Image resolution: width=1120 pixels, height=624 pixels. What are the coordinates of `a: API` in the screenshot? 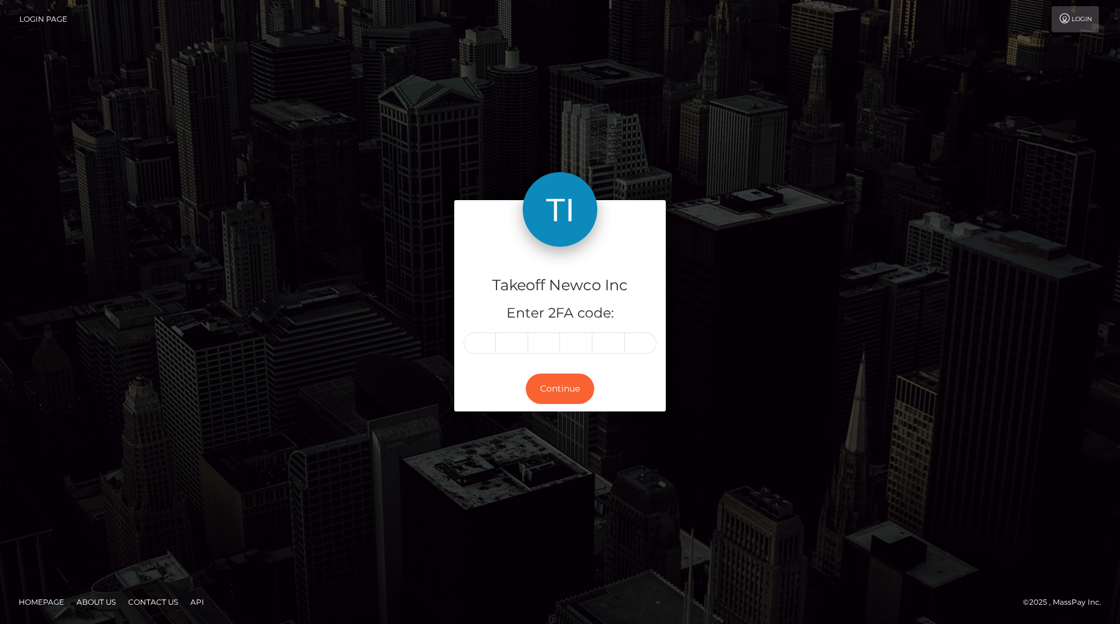 It's located at (197, 602).